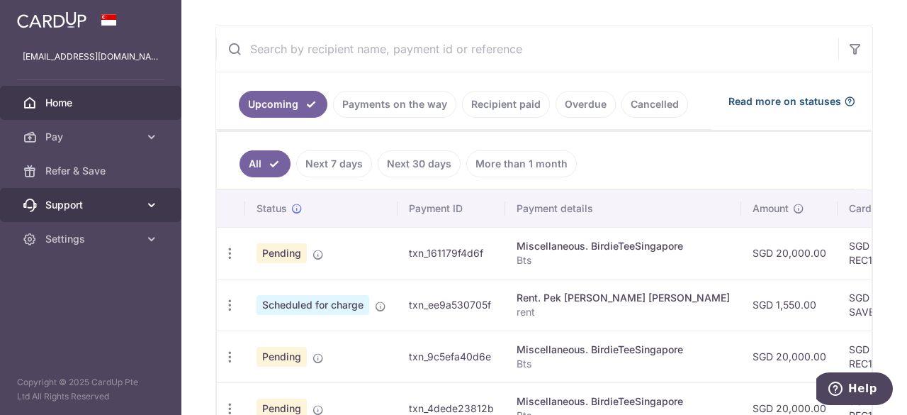  I want to click on a: Overdue, so click(585, 104).